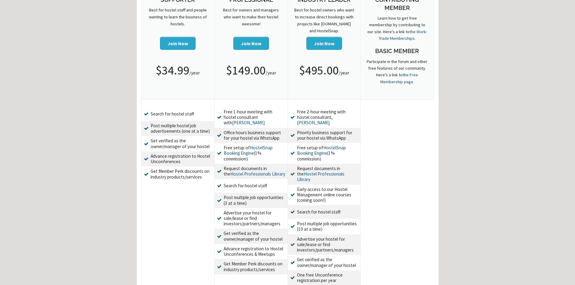 The width and height of the screenshot is (575, 285). I want to click on span: One free Unconference registration per year, so click(328, 278).